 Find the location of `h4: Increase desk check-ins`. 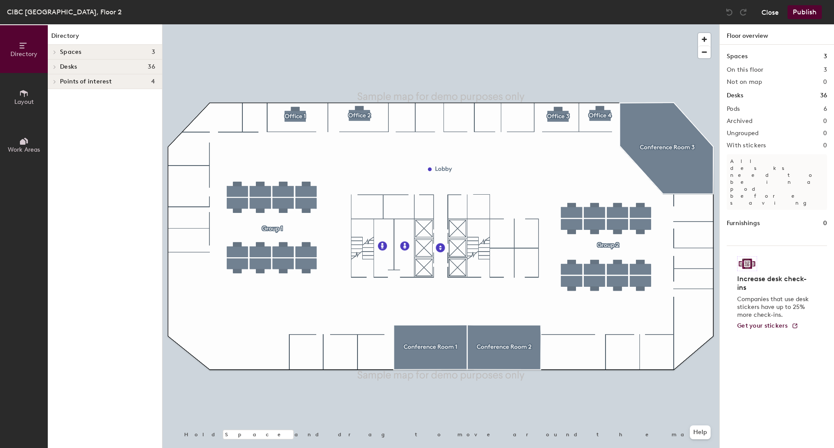

h4: Increase desk check-ins is located at coordinates (774, 283).